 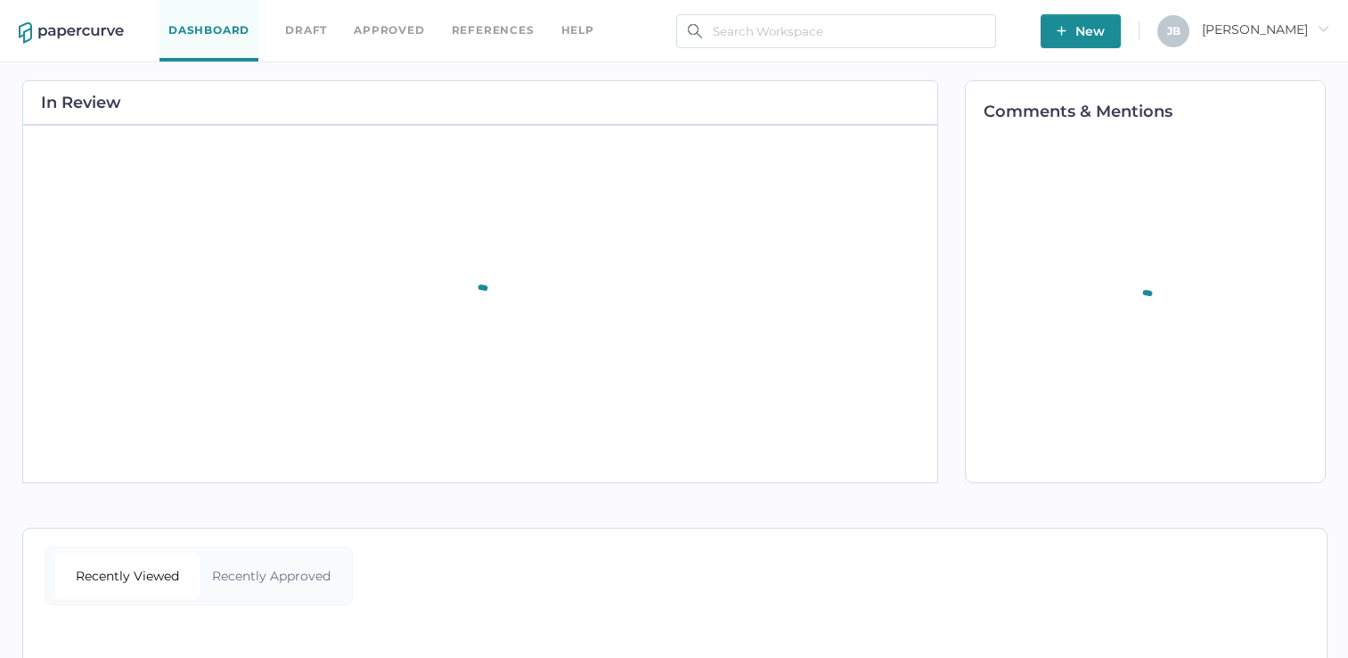 I want to click on img: papercurve-logo-colour.7244d18c.svg, so click(x=71, y=33).